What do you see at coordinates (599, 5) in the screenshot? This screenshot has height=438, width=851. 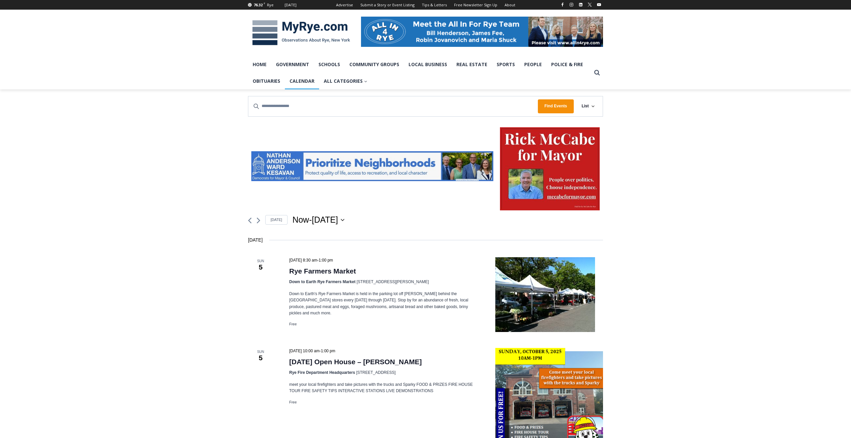 I see `a: YouTube` at bounding box center [599, 5].